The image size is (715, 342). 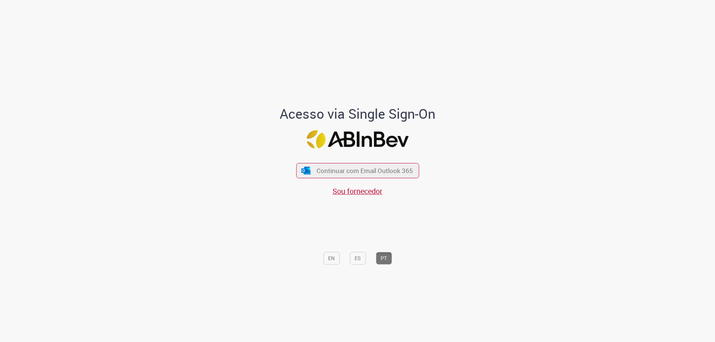 I want to click on button: ícone Azure/Microsoft 360 Continuar com Email Outlook 365, so click(x=357, y=171).